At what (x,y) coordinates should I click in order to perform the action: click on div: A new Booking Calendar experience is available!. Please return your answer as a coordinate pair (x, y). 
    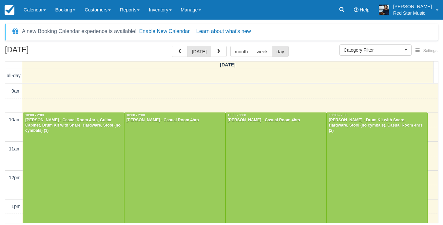
    Looking at the image, I should click on (79, 31).